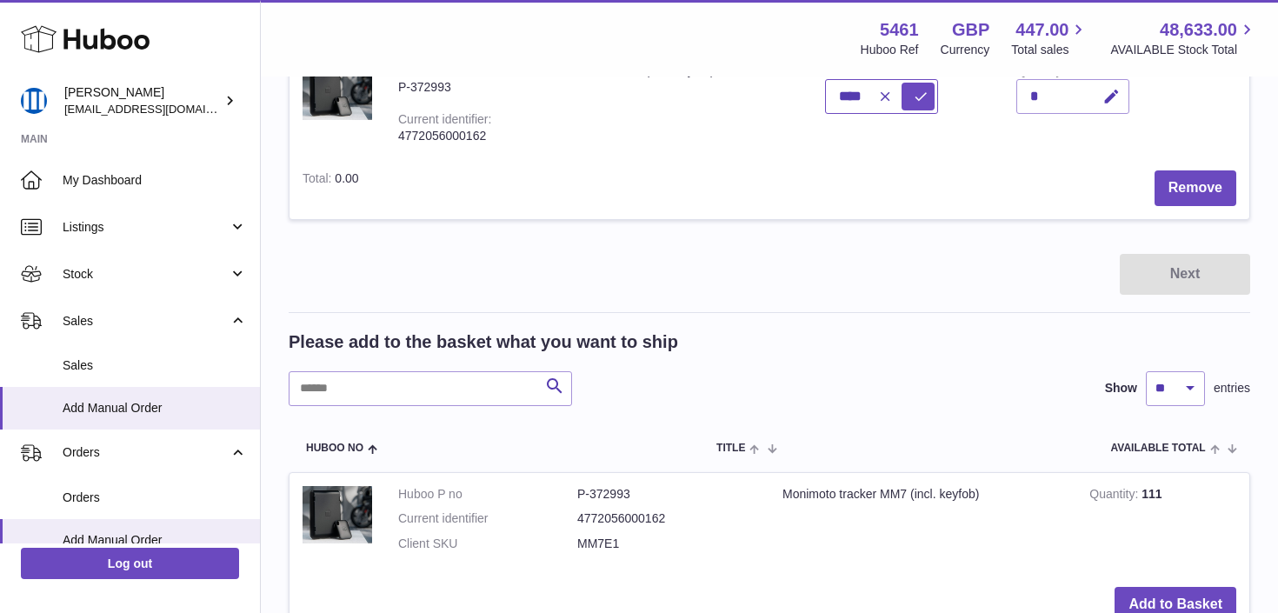 Image resolution: width=1278 pixels, height=613 pixels. Describe the element at coordinates (335, 448) in the screenshot. I see `span: Huboo no` at that location.